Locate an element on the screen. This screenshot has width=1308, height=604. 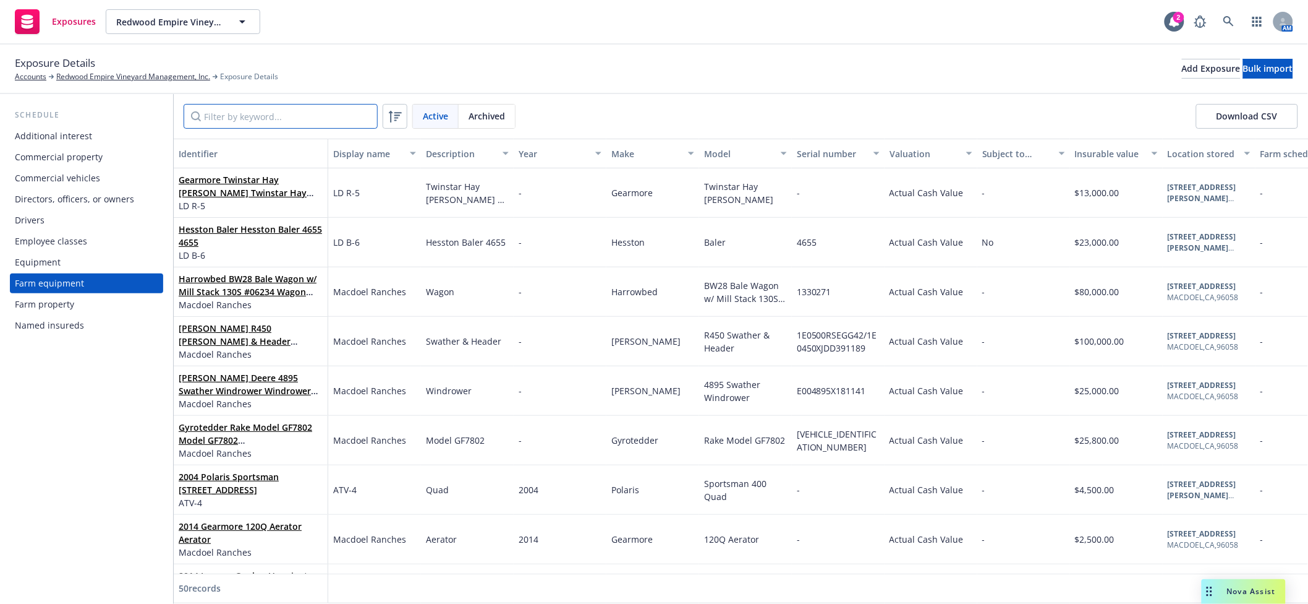
div: 2 is located at coordinates (1179, 17).